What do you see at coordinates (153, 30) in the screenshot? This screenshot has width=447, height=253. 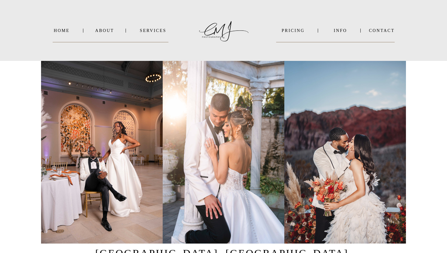 I see `a: SERVICES` at bounding box center [153, 30].